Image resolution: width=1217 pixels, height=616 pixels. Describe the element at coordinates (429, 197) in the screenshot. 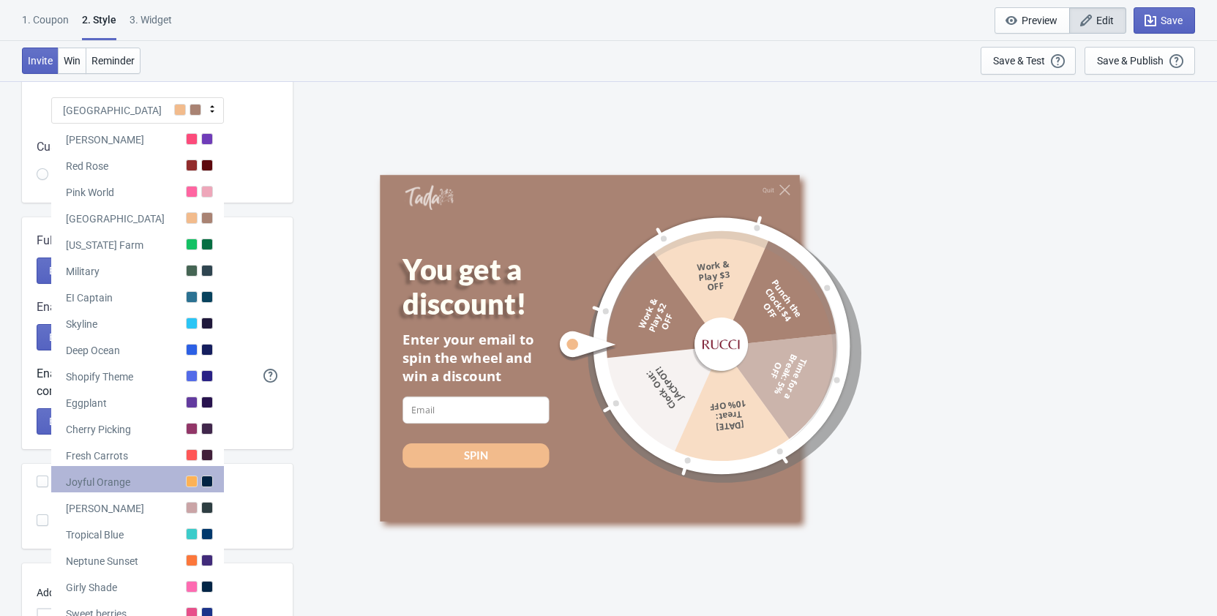

I see `img: Tada Shopify App - Exit Intent, Spin to Win Popups, Newsletter Discount Gift Game` at that location.